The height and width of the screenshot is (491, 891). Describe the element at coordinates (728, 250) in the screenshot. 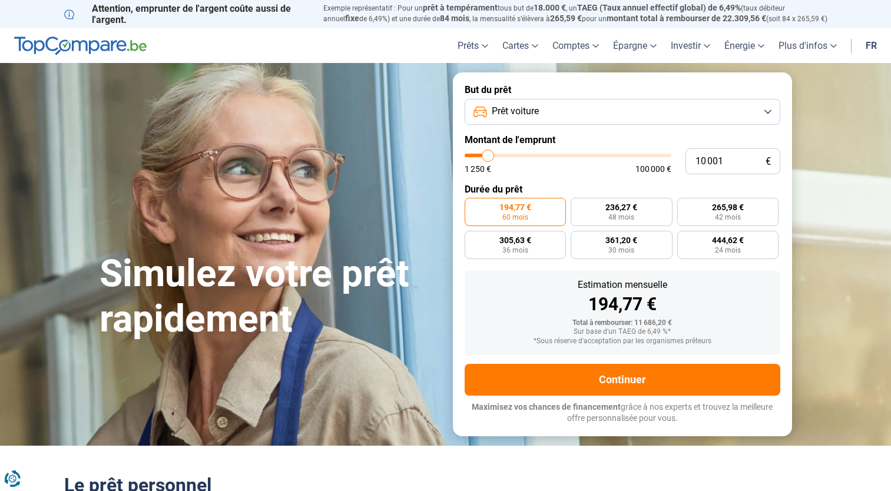

I see `span: 24 mois` at that location.